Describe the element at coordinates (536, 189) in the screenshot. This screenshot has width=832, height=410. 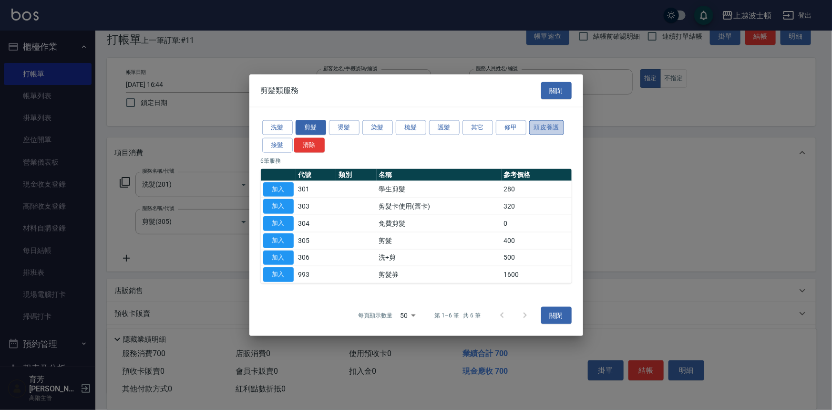
I see `td: 280` at that location.